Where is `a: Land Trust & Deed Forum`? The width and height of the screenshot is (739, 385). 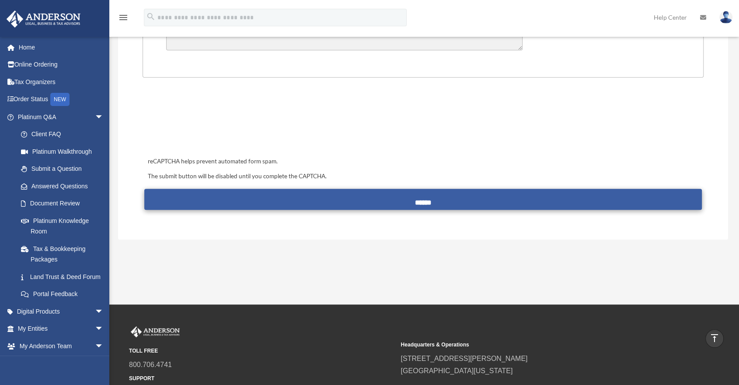 a: Land Trust & Deed Forum is located at coordinates (64, 276).